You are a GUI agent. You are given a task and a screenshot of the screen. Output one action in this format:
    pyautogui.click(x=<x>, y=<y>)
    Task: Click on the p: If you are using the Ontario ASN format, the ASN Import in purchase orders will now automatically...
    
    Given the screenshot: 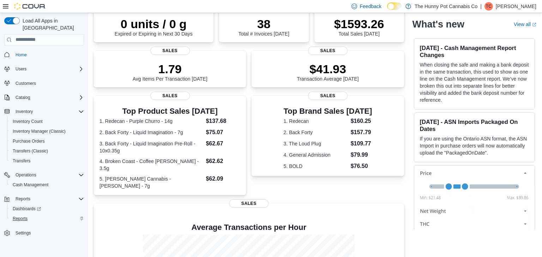 What is the action you would take?
    pyautogui.click(x=474, y=146)
    